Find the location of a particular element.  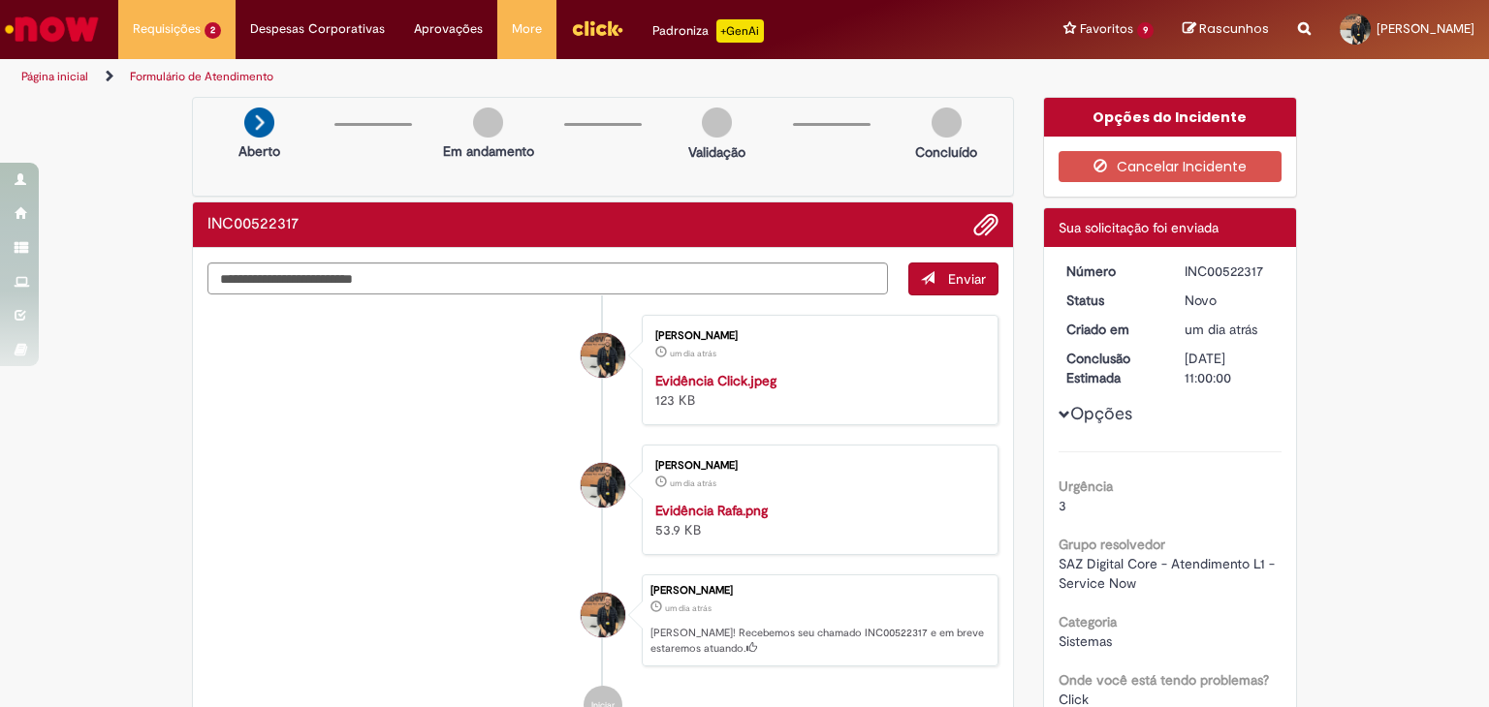

span: 3 is located at coordinates (1062, 506).